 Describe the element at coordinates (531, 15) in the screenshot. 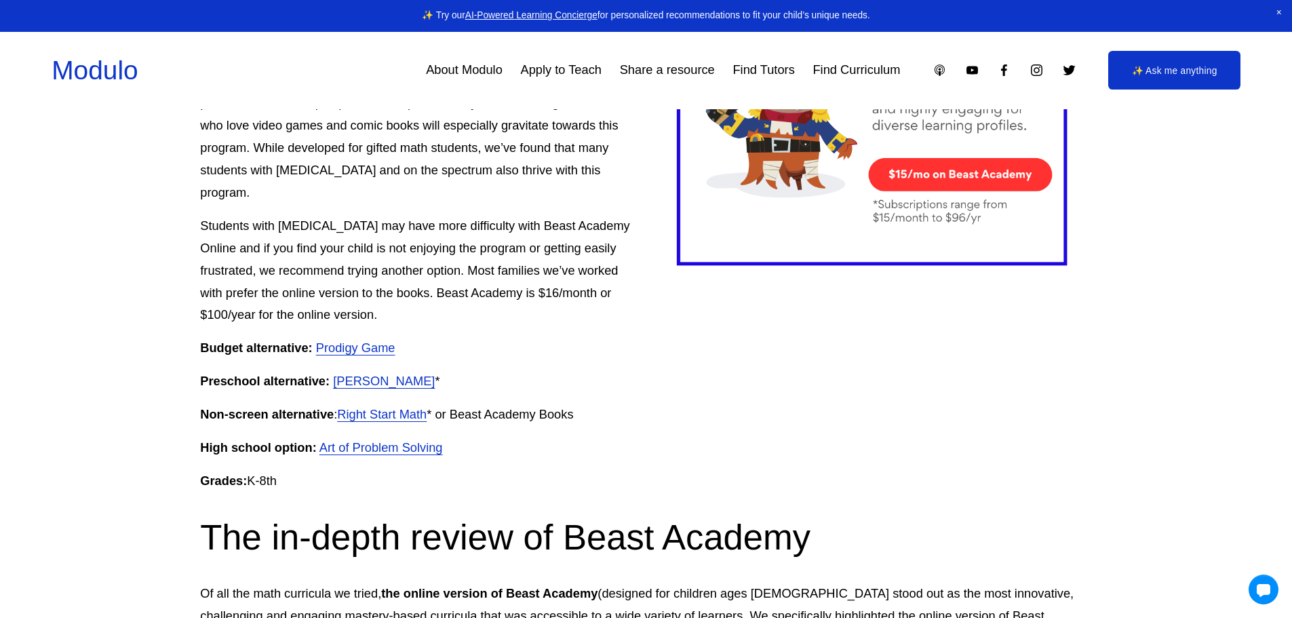

I see `a: AI-Powered Learning Concierge` at that location.